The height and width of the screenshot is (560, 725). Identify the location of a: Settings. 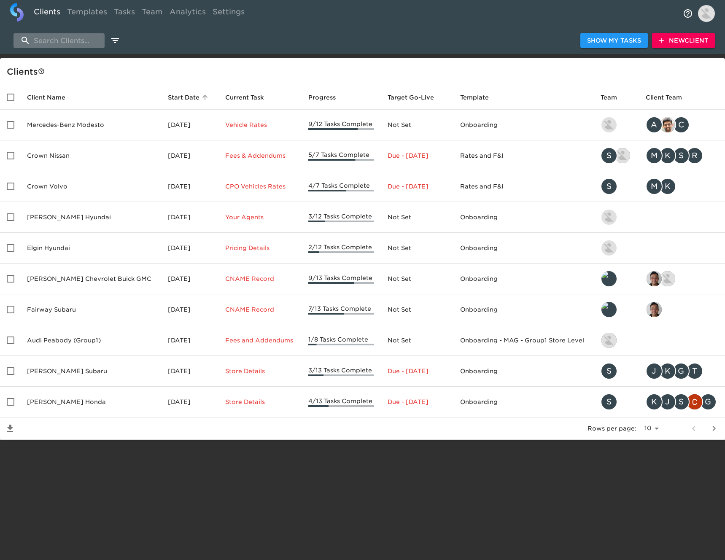
(229, 13).